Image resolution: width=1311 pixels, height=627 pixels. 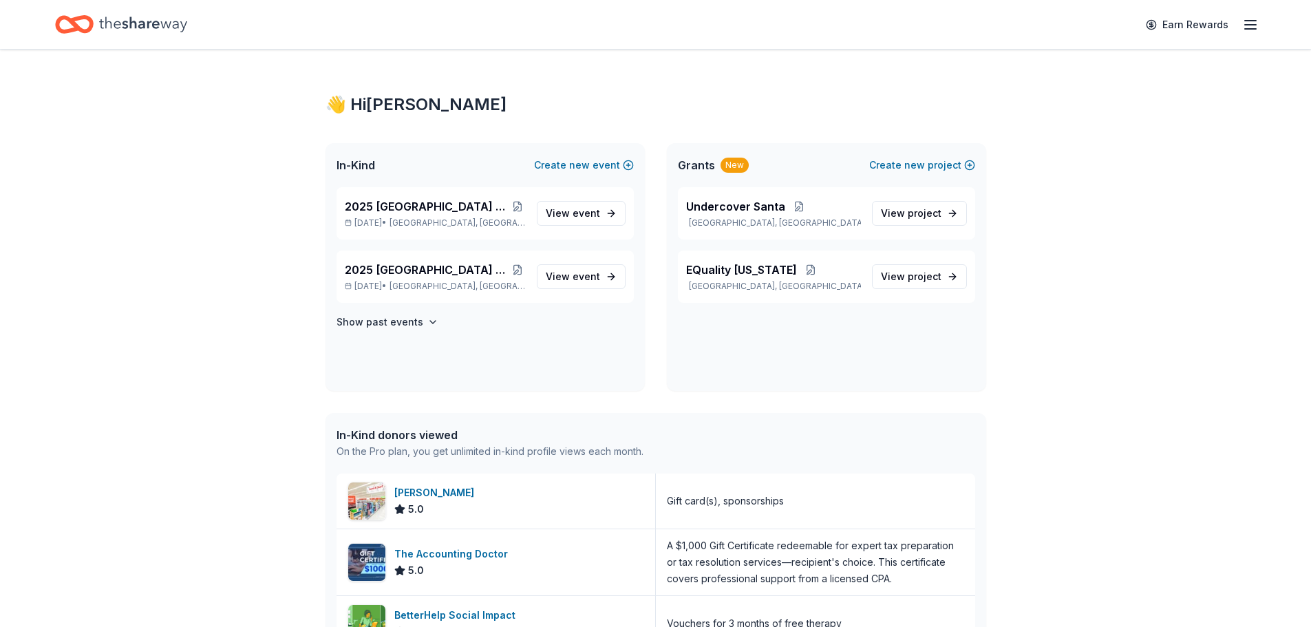 I want to click on a: Home, so click(x=121, y=24).